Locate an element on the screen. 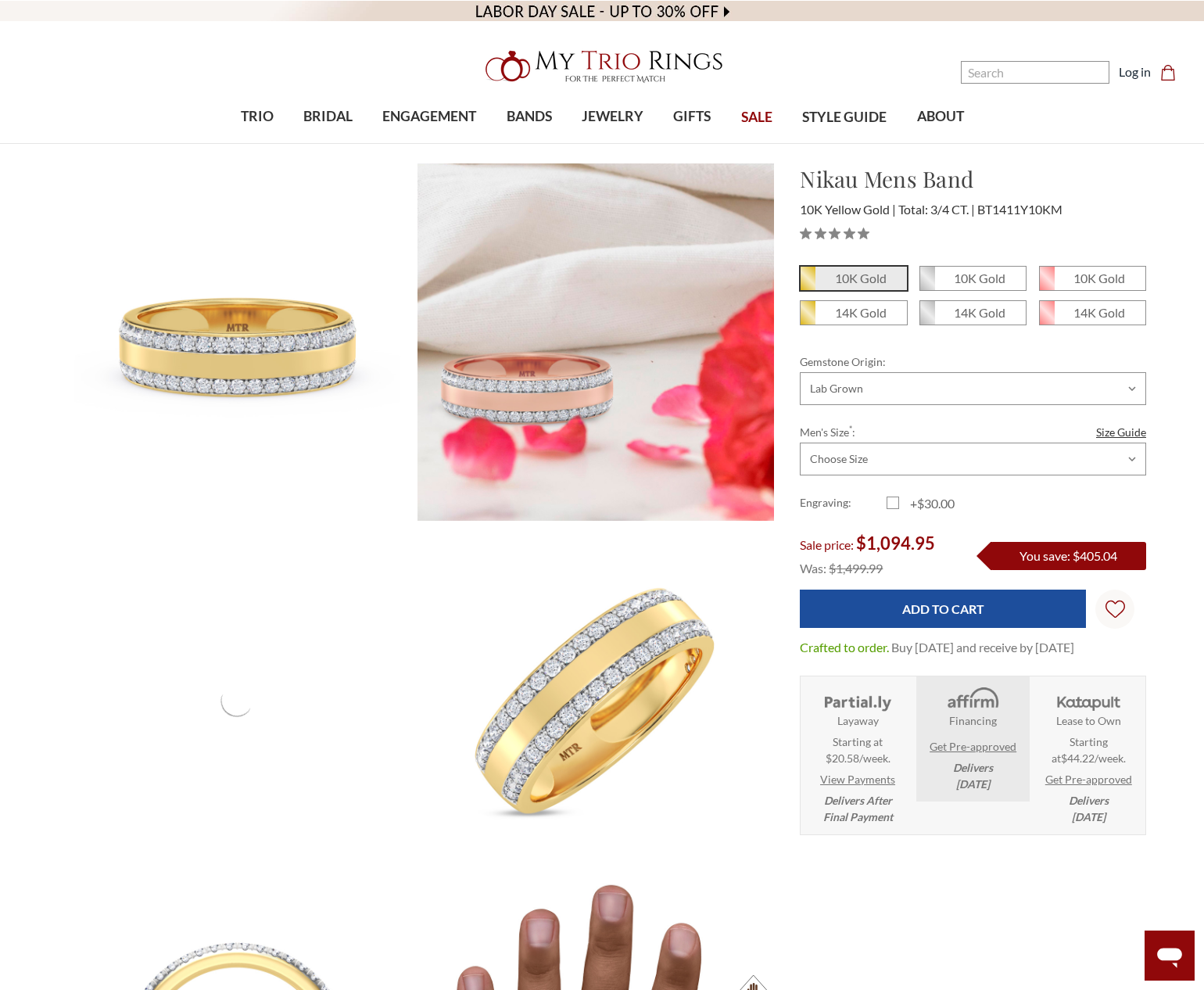 Image resolution: width=1204 pixels, height=990 pixels. label: Men's Size : is located at coordinates (972, 432).